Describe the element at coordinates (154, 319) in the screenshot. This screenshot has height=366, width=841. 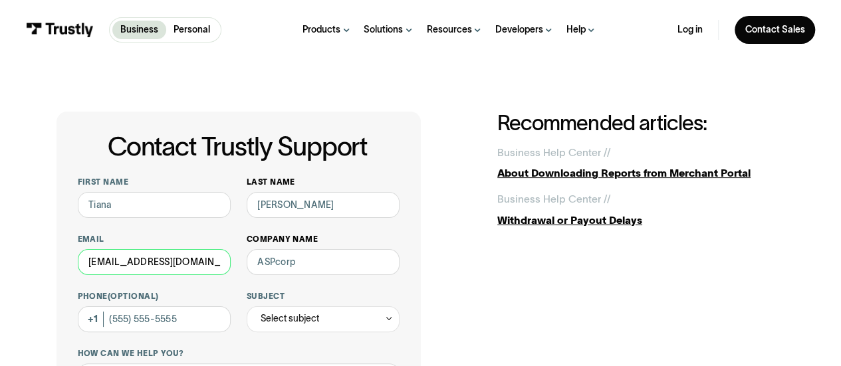
I see `input: (555) 555-5555` at that location.